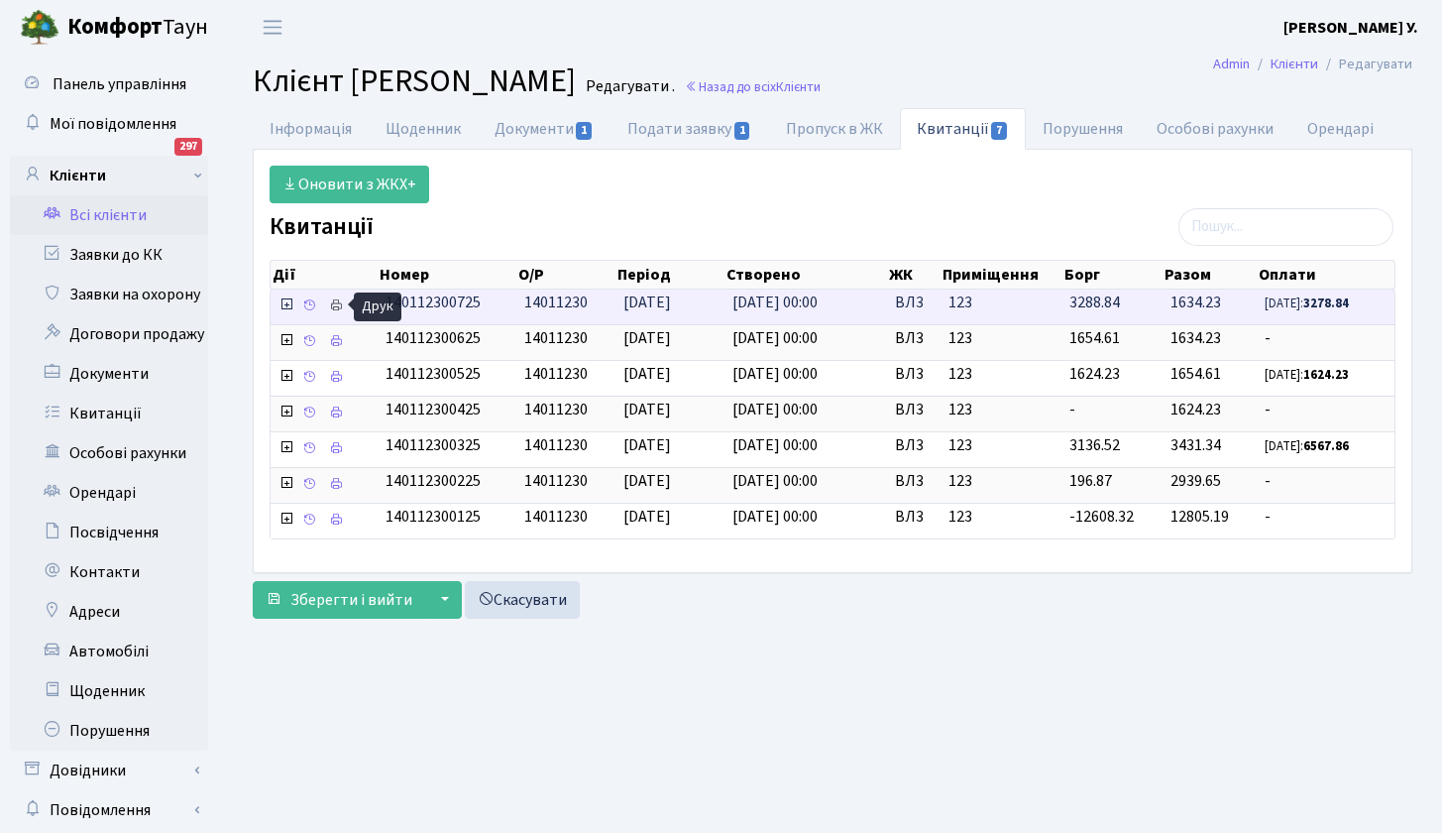 The image size is (1442, 833). Describe the element at coordinates (1090, 481) in the screenshot. I see `span: 196.87` at that location.